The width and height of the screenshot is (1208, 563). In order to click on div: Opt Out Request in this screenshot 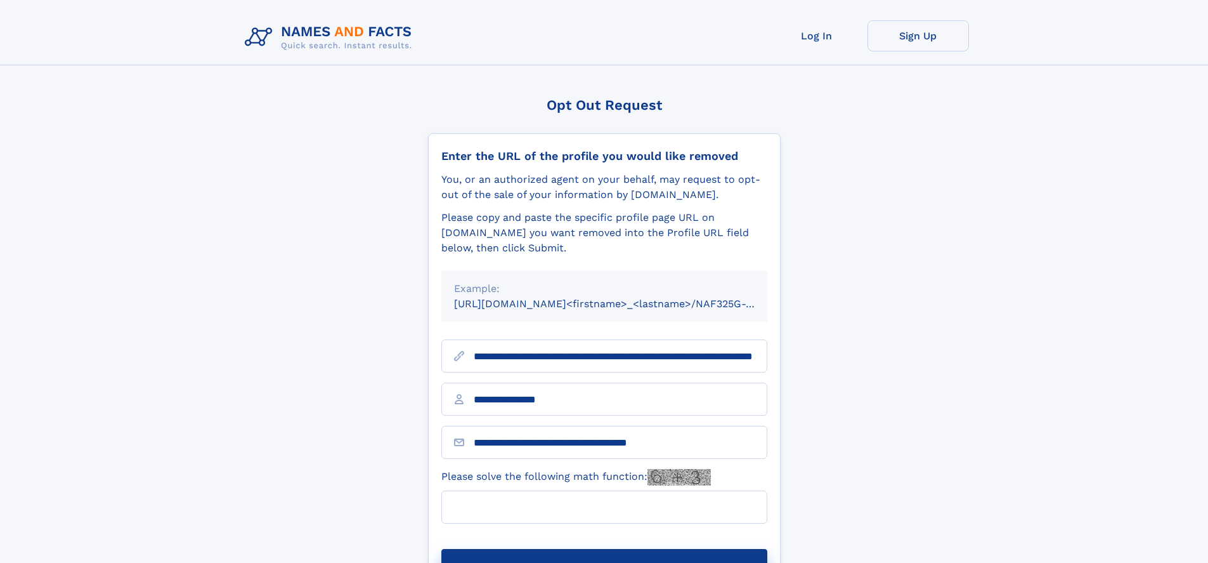, I will do `click(605, 105)`.